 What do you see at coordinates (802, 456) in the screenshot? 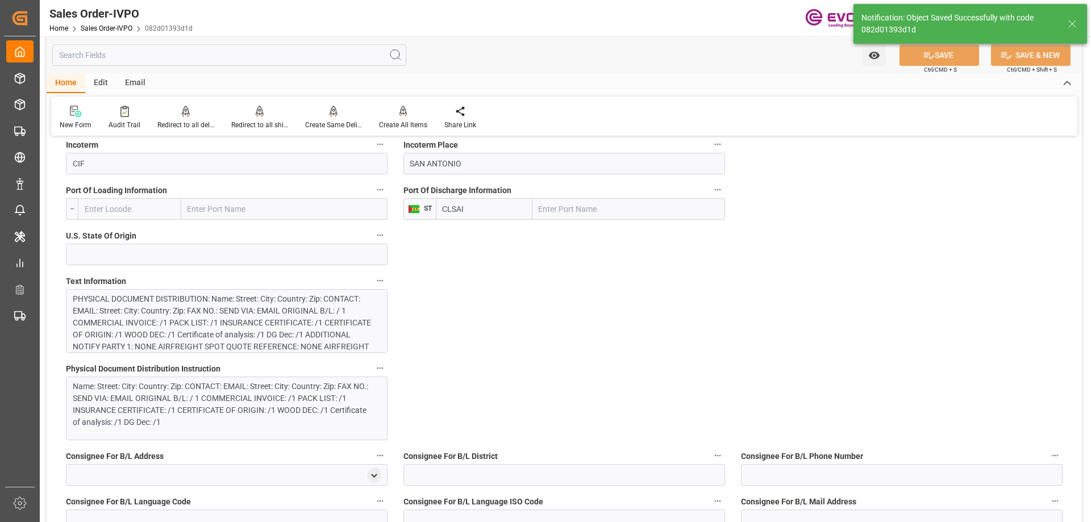
I see `span: Consignee For B/L Phone Number` at bounding box center [802, 456].